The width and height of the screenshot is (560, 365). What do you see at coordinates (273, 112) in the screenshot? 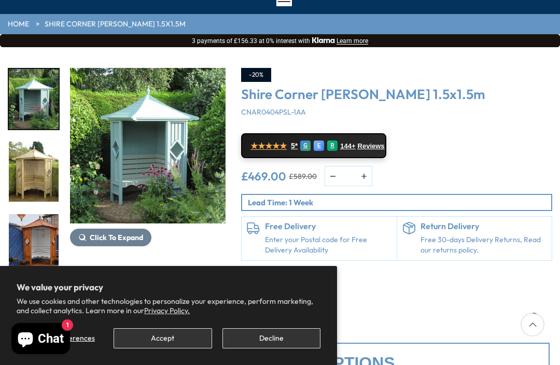
I see `span: CNAR0404PSL-1AA` at bounding box center [273, 112].